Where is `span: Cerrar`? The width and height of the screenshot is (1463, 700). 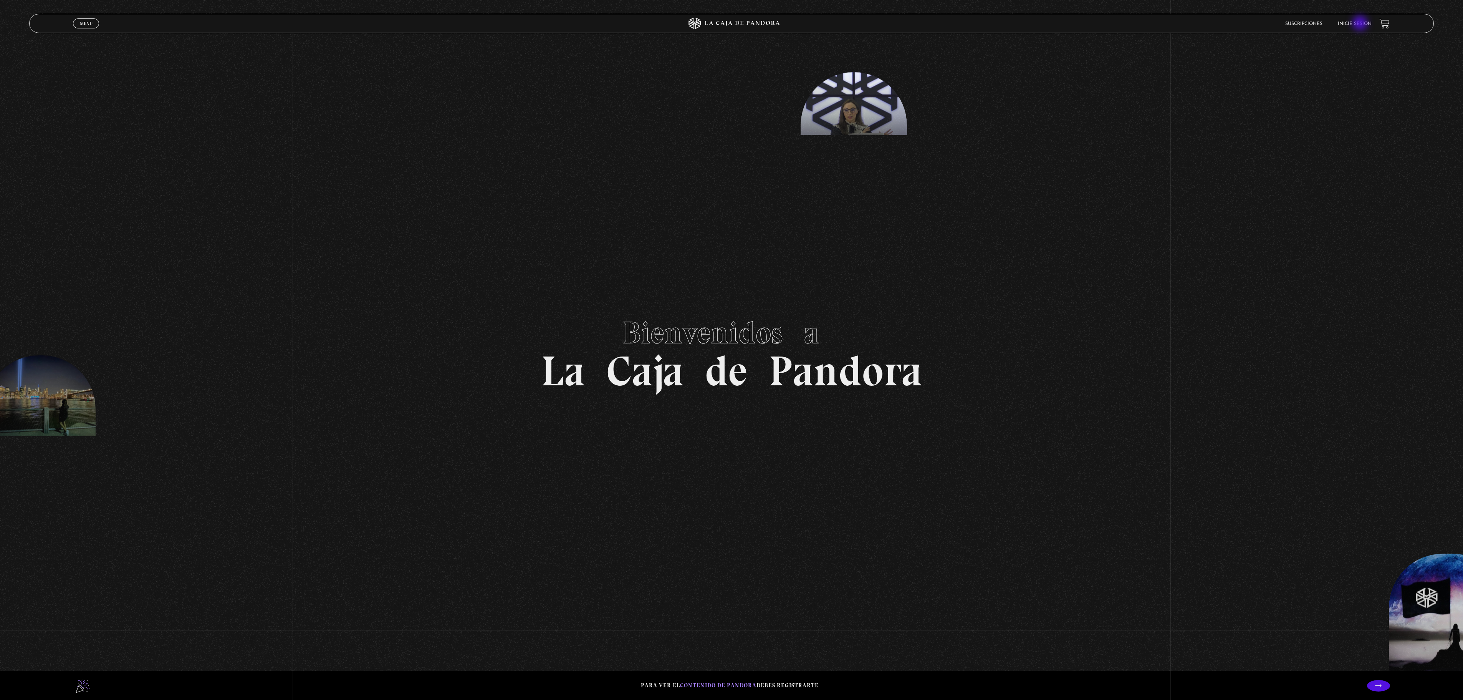
span: Cerrar is located at coordinates (86, 30).